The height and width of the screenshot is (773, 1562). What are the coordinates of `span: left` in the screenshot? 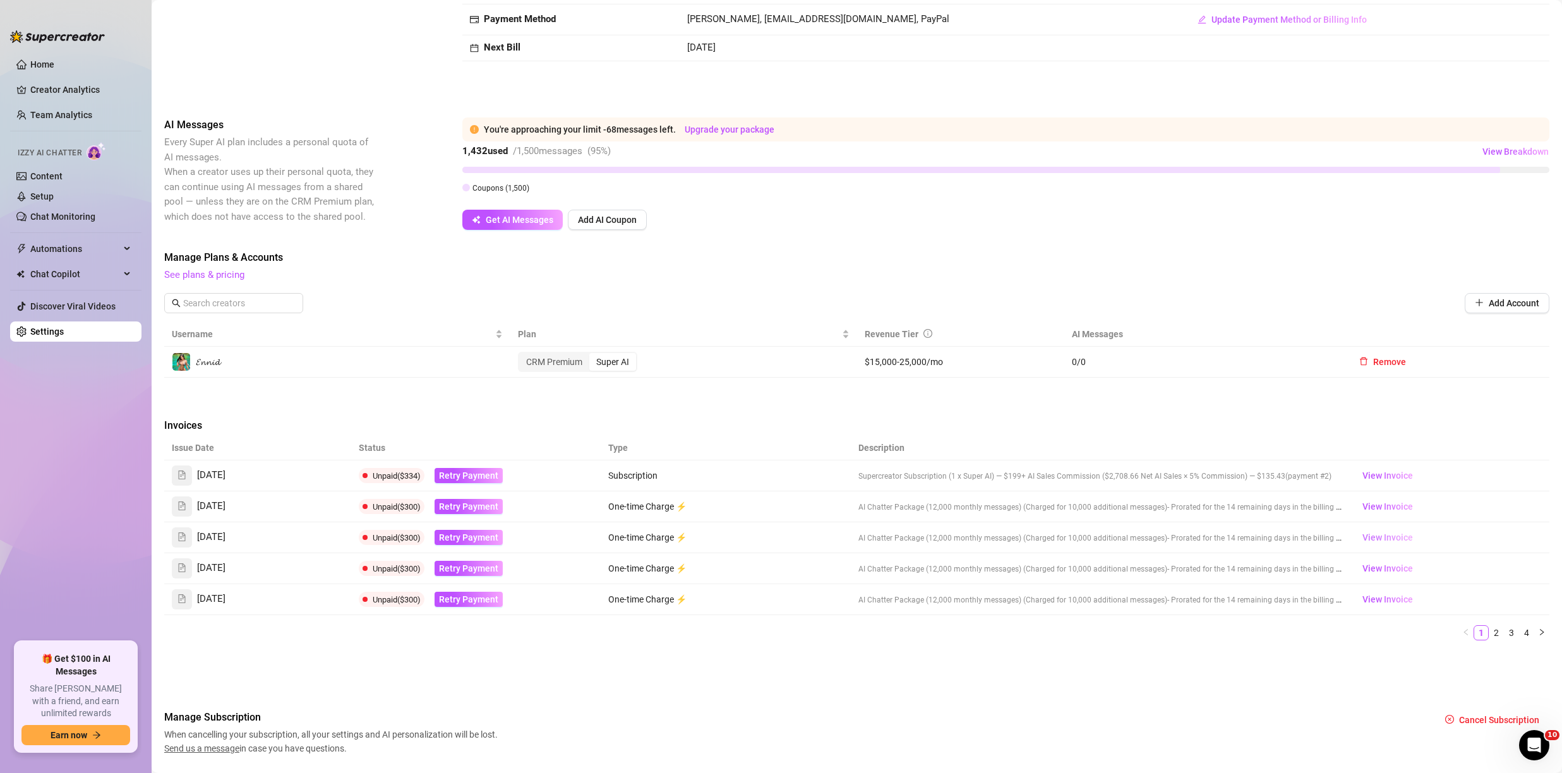 It's located at (1466, 632).